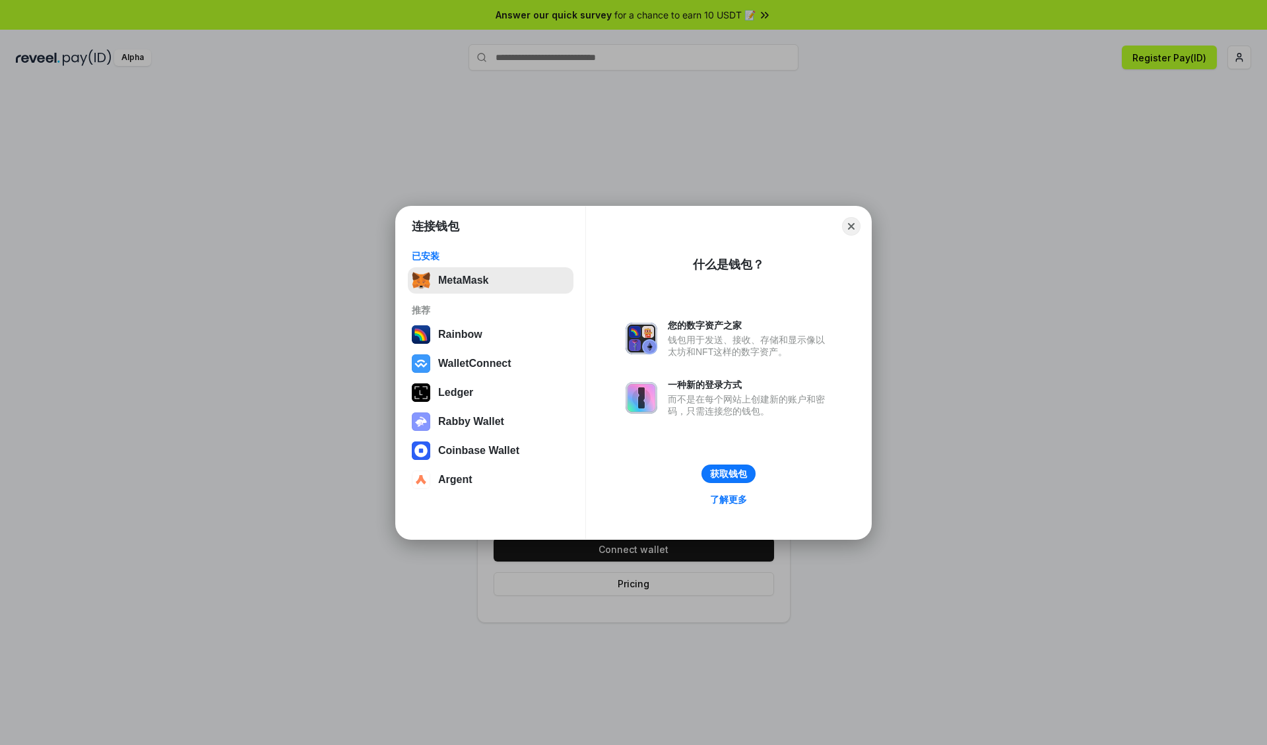 This screenshot has width=1267, height=745. Describe the element at coordinates (750, 385) in the screenshot. I see `div: 一种新的登录方式` at that location.